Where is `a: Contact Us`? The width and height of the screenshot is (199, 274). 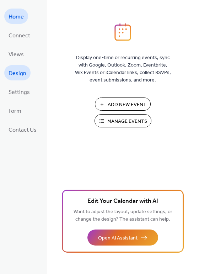 a: Contact Us is located at coordinates (22, 129).